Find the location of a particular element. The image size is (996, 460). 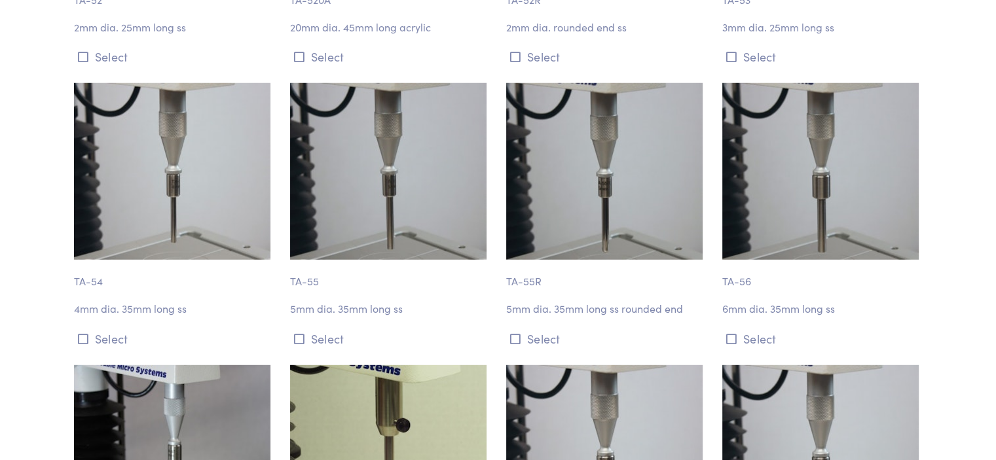

p: 20mm dia. 45mm long acrylic is located at coordinates (390, 27).